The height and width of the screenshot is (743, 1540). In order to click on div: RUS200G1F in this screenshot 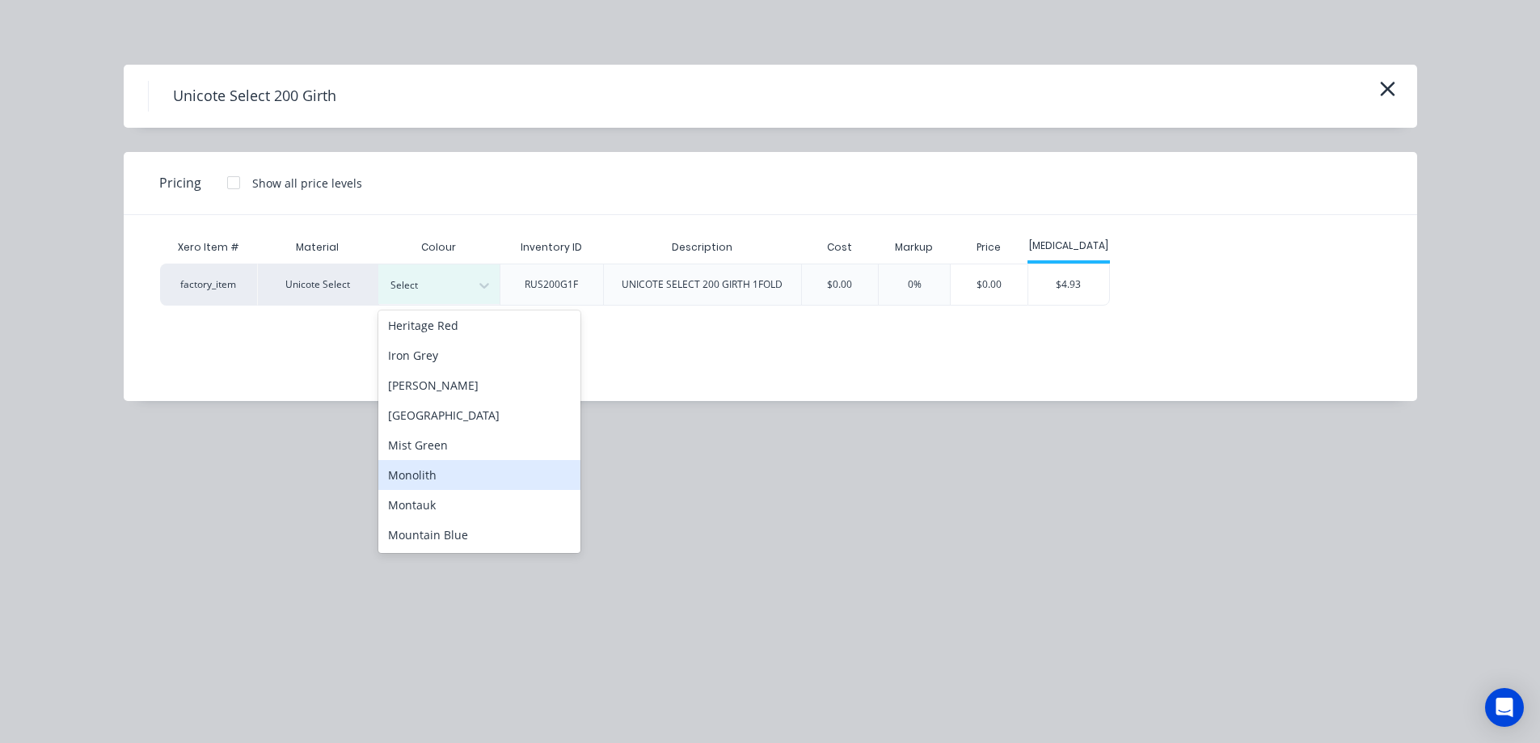, I will do `click(551, 285)`.